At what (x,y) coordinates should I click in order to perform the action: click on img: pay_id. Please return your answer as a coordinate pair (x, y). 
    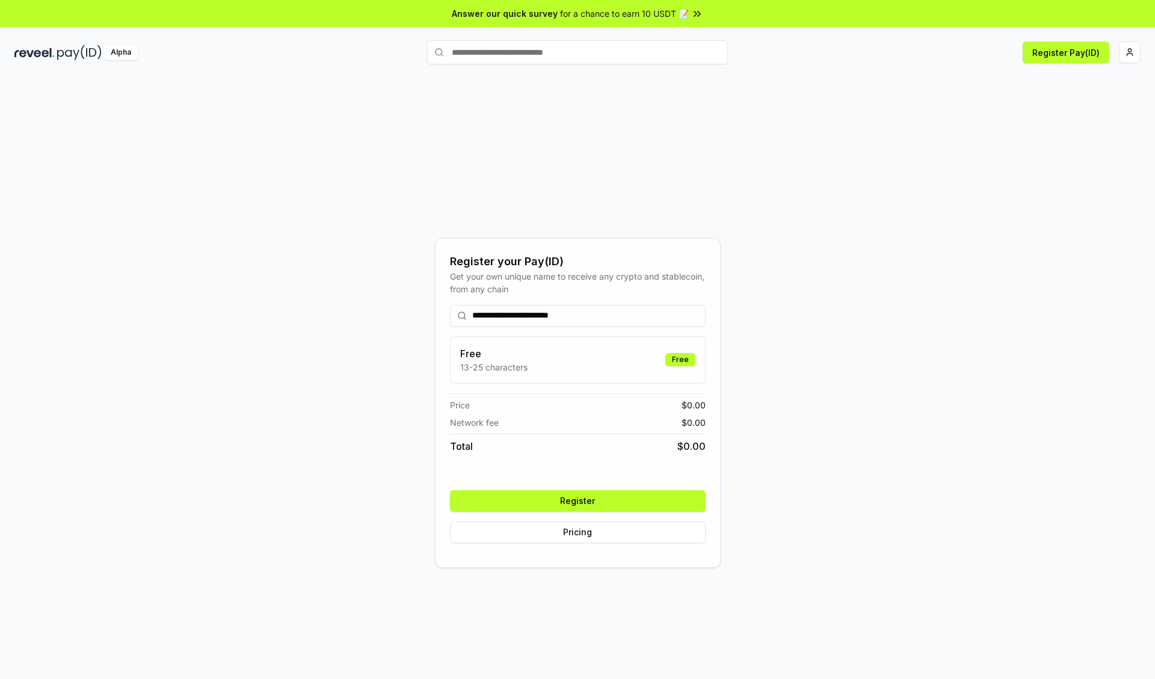
    Looking at the image, I should click on (79, 52).